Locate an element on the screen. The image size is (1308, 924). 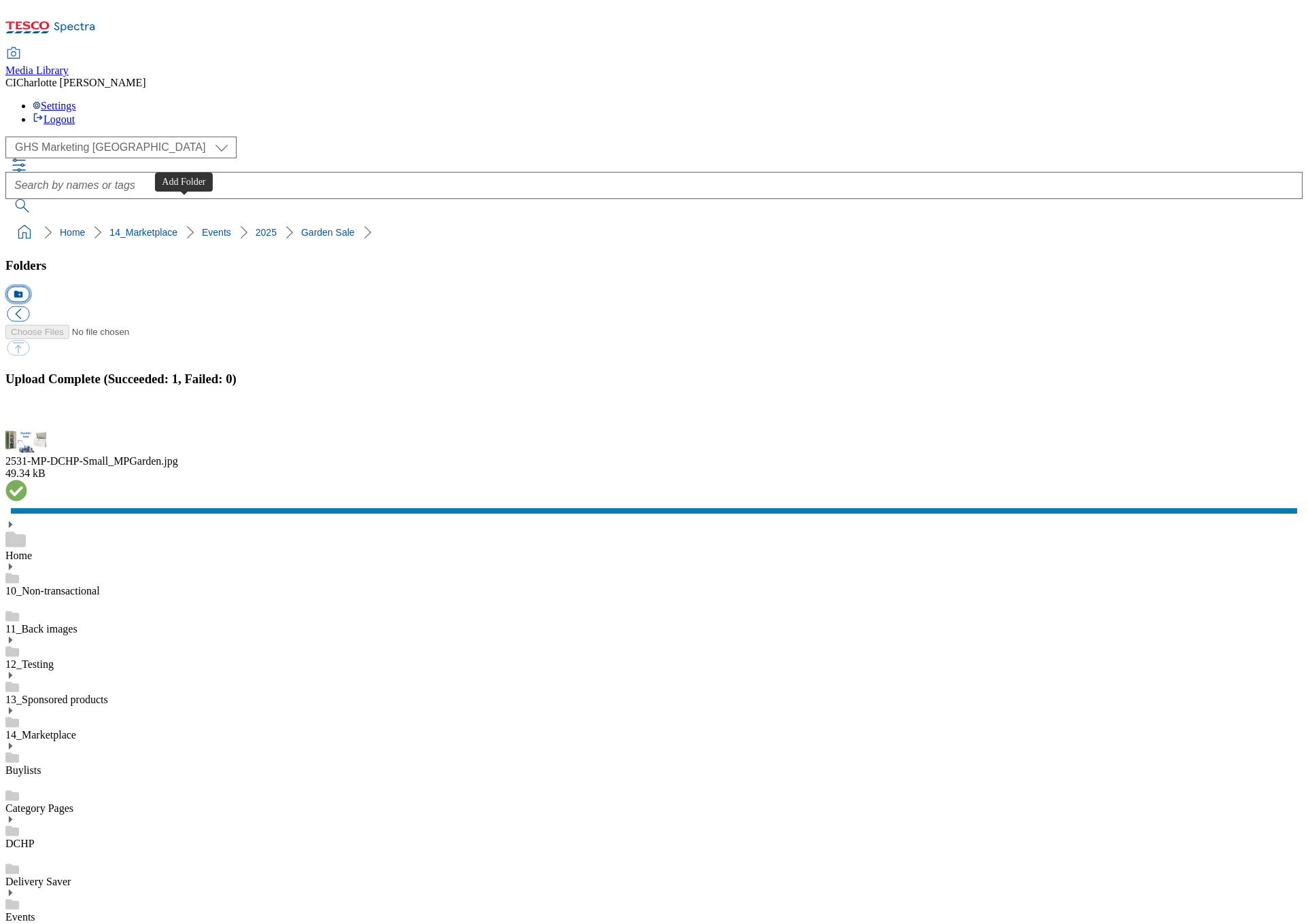
span: Media Library is located at coordinates (36, 70).